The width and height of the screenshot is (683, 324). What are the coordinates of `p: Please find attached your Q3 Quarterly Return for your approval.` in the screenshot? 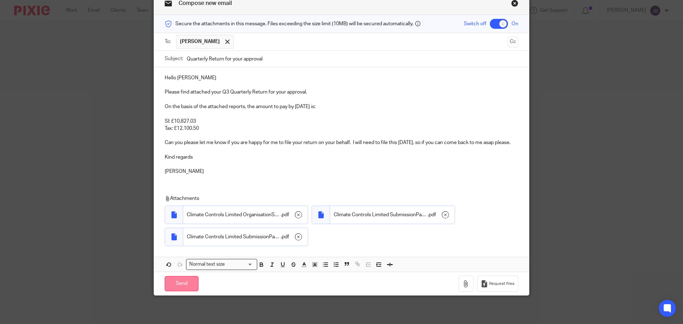 It's located at (341, 92).